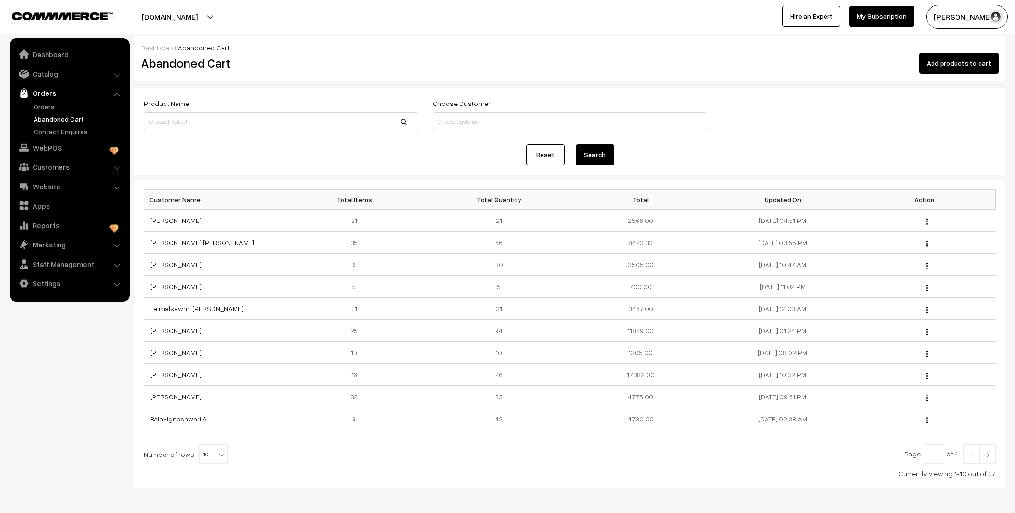 This screenshot has height=513, width=1015. I want to click on a: Staff Management, so click(69, 264).